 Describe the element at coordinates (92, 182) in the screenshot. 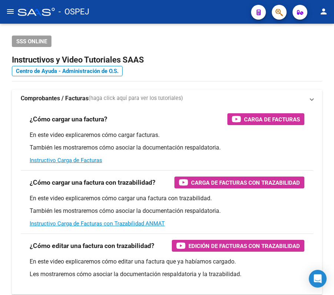

I see `h3: ¿Cómo cargar una factura con trazabilidad?` at that location.